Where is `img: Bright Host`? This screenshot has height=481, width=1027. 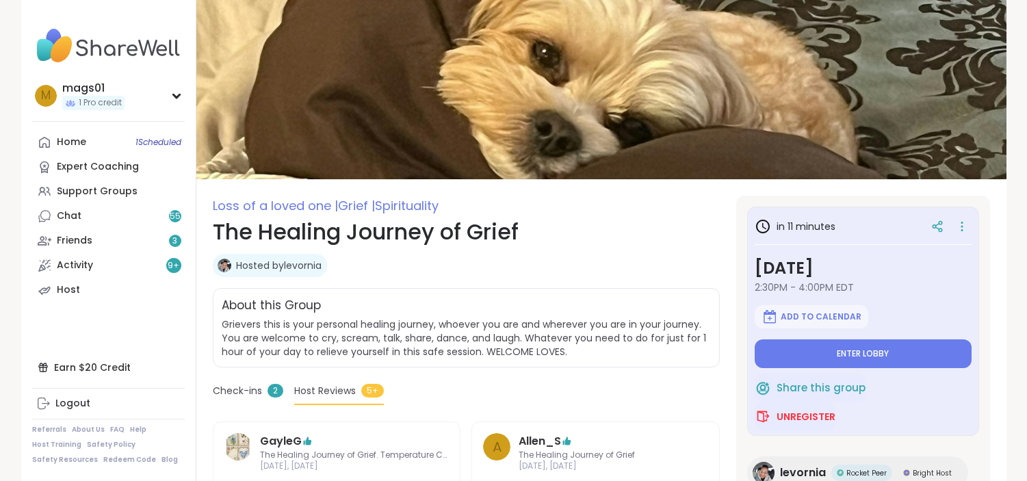
img: Bright Host is located at coordinates (906, 473).